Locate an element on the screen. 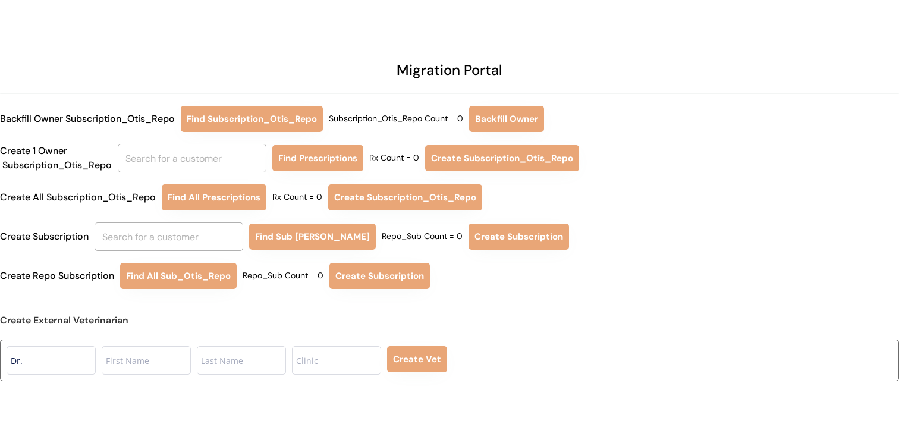  button: Find All Prescriptions is located at coordinates (214, 197).